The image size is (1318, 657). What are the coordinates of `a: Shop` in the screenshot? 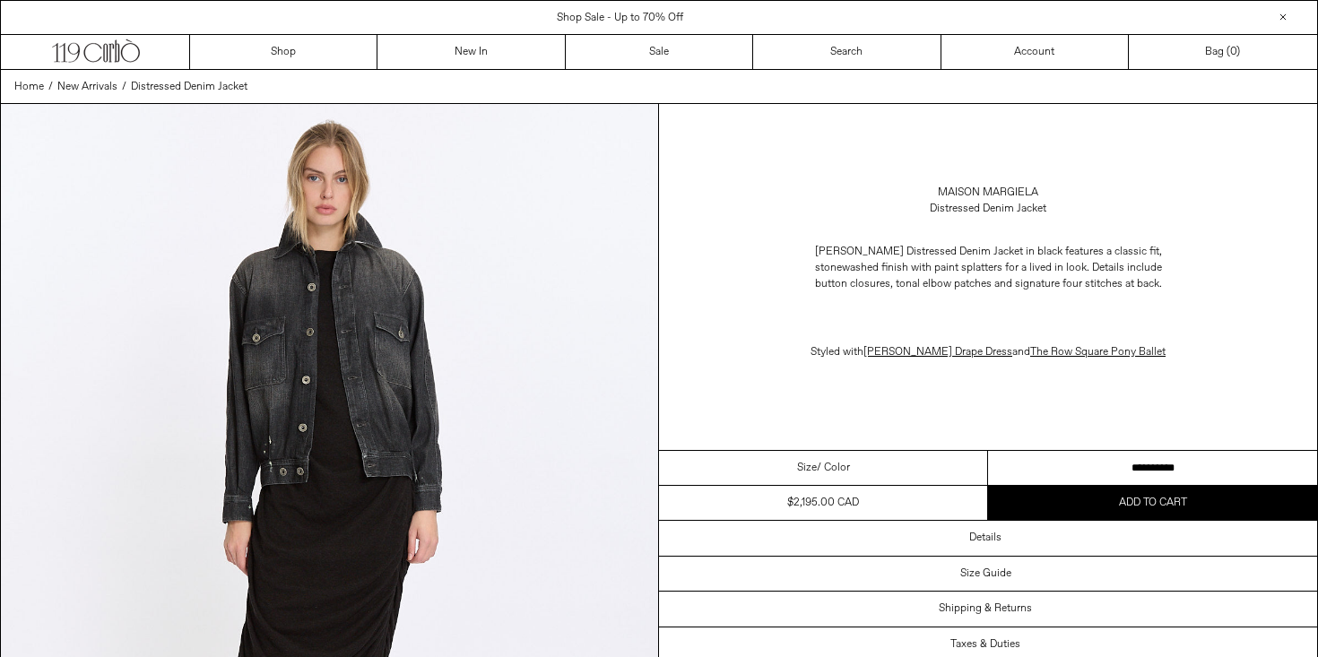 It's located at (283, 52).